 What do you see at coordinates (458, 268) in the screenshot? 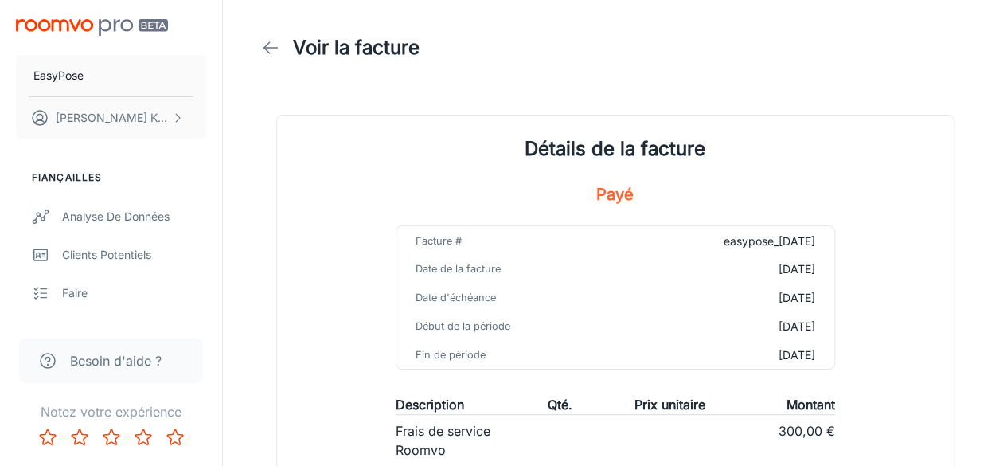
I see `font: Date de la facture` at bounding box center [458, 268].